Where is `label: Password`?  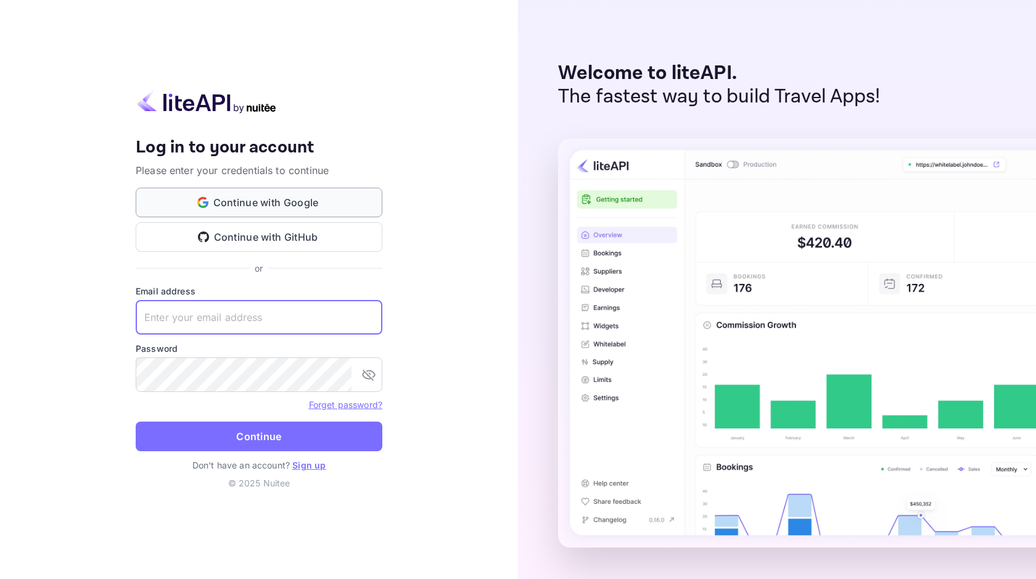 label: Password is located at coordinates (259, 348).